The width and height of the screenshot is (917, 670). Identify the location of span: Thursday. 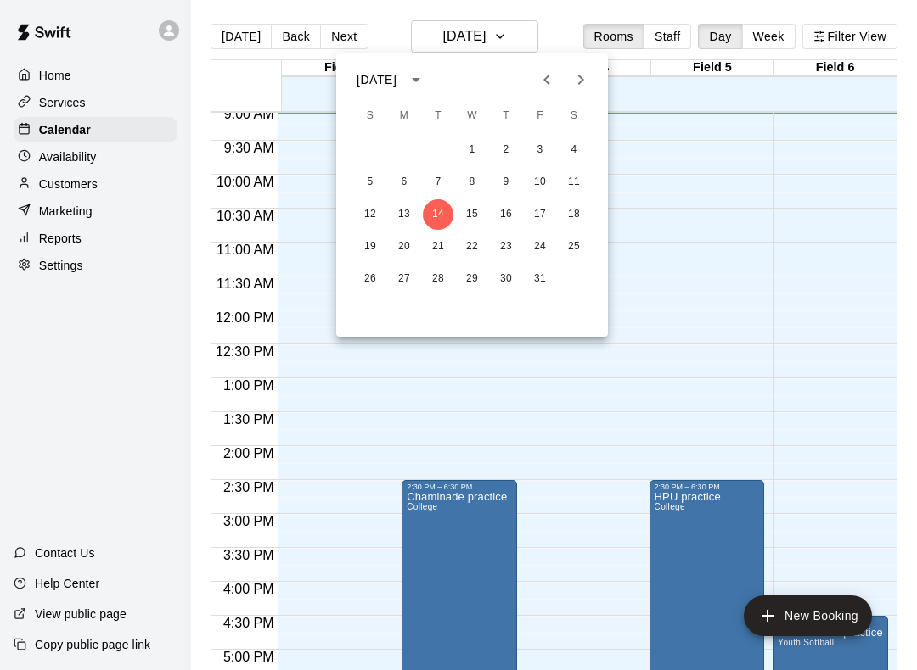
(506, 116).